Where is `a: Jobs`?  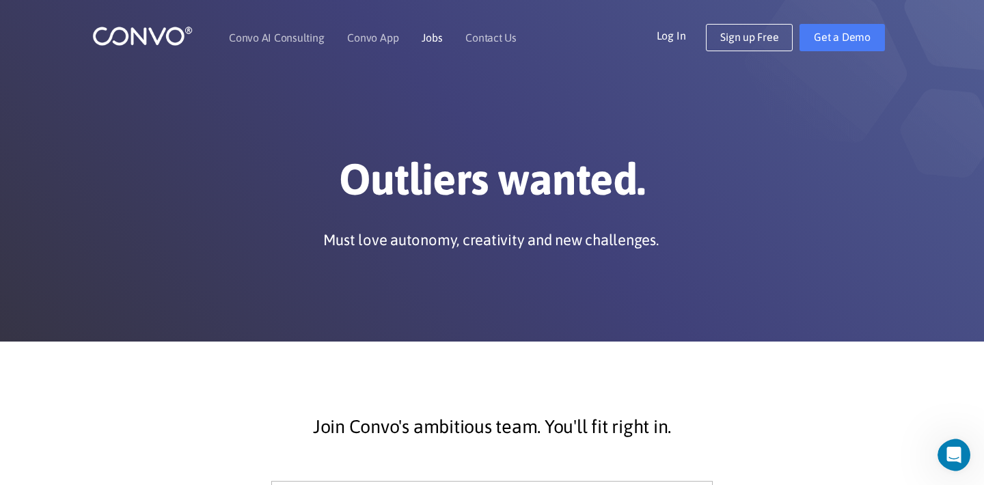 a: Jobs is located at coordinates (432, 38).